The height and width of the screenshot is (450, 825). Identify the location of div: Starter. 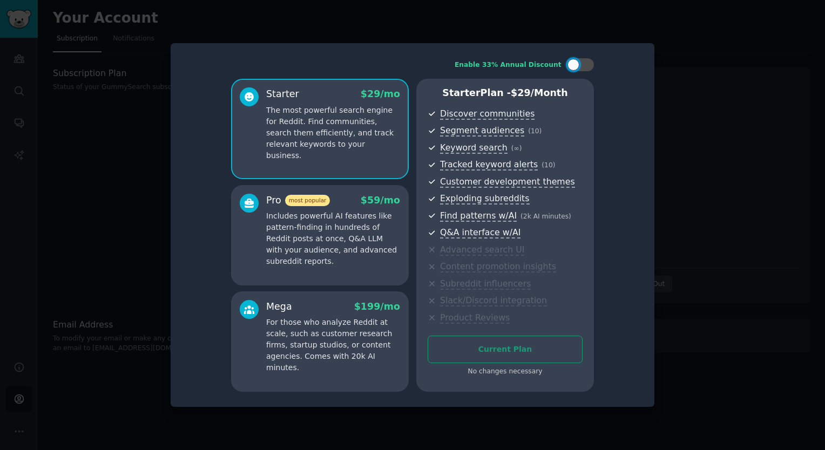
(282, 94).